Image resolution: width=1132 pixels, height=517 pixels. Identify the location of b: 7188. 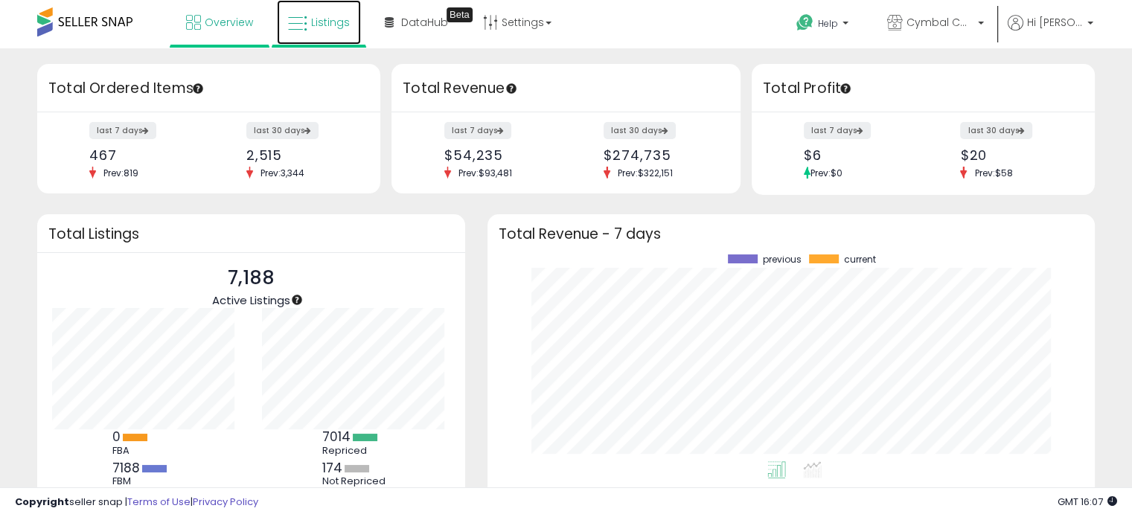
(126, 468).